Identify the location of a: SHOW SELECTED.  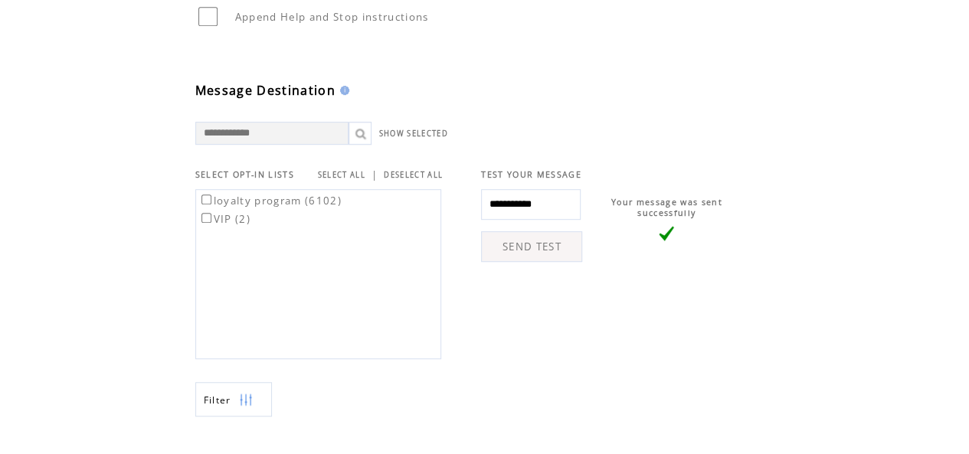
(414, 133).